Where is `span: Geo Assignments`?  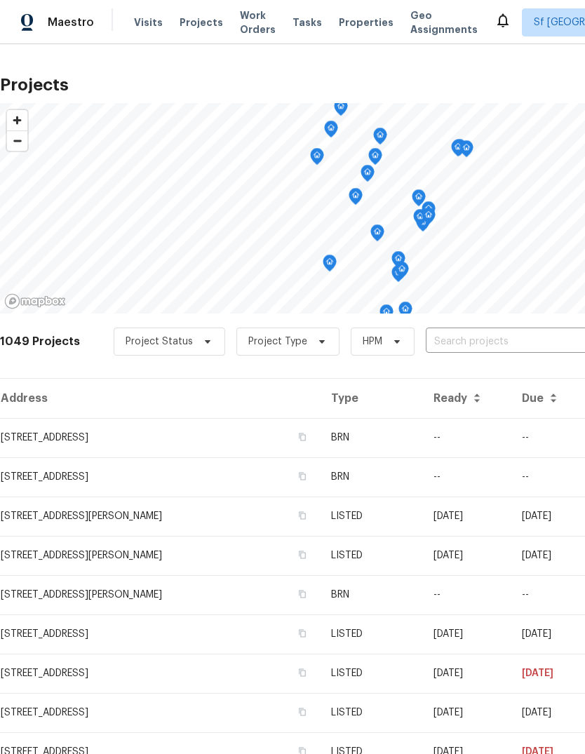
span: Geo Assignments is located at coordinates (444, 22).